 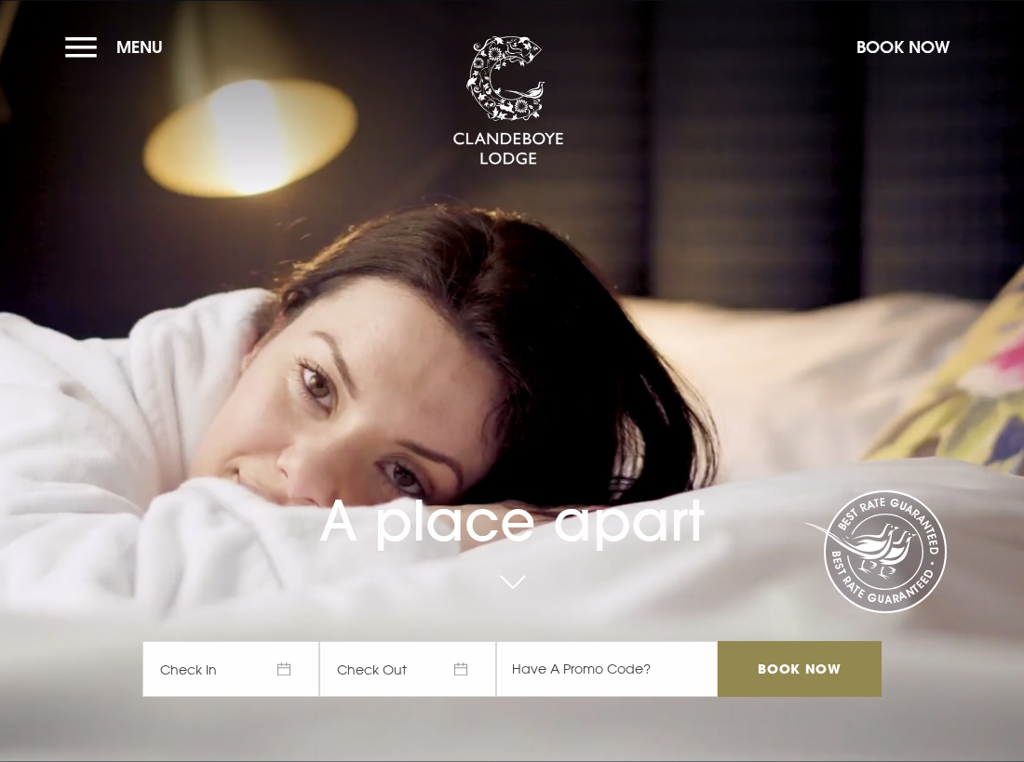 I want to click on button: Book Now, so click(x=903, y=47).